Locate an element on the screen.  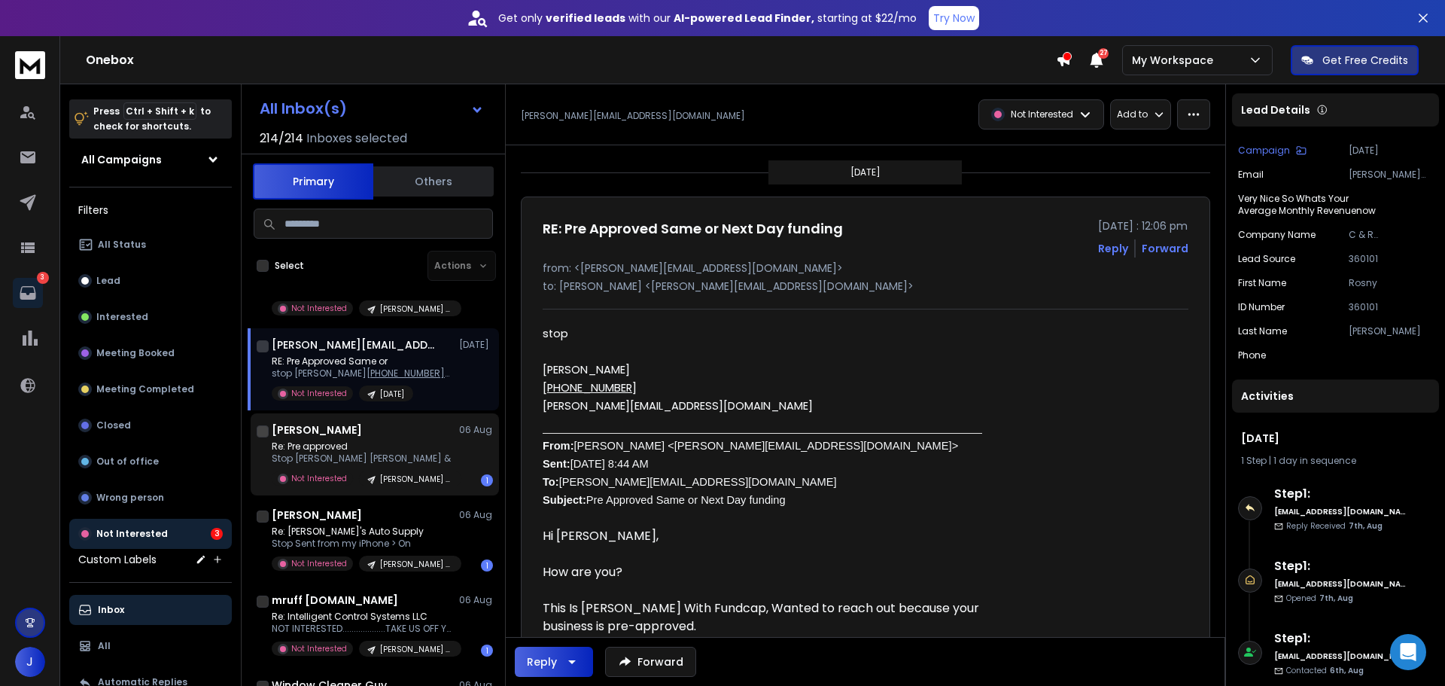
p: Wrong person is located at coordinates (130, 497).